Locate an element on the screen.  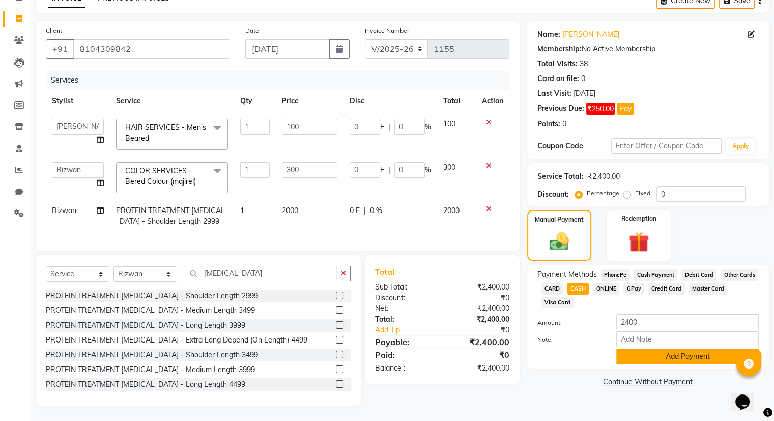
div: Paid: is located at coordinates (405, 354).